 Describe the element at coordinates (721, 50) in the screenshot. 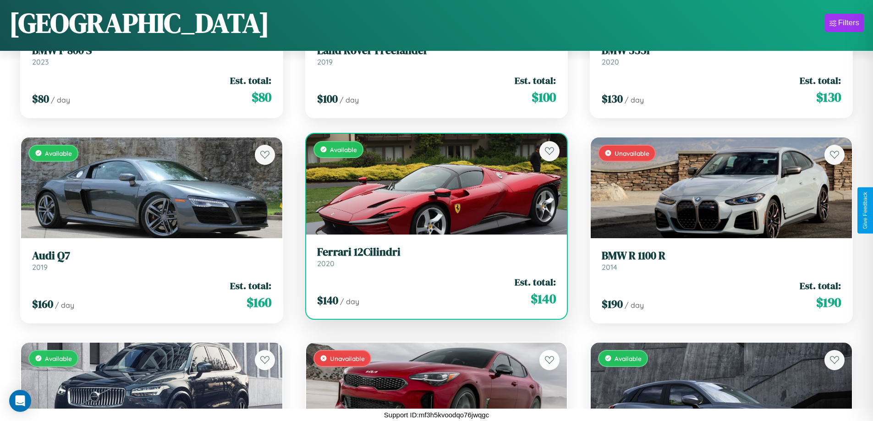

I see `h3: BMW 335i` at that location.